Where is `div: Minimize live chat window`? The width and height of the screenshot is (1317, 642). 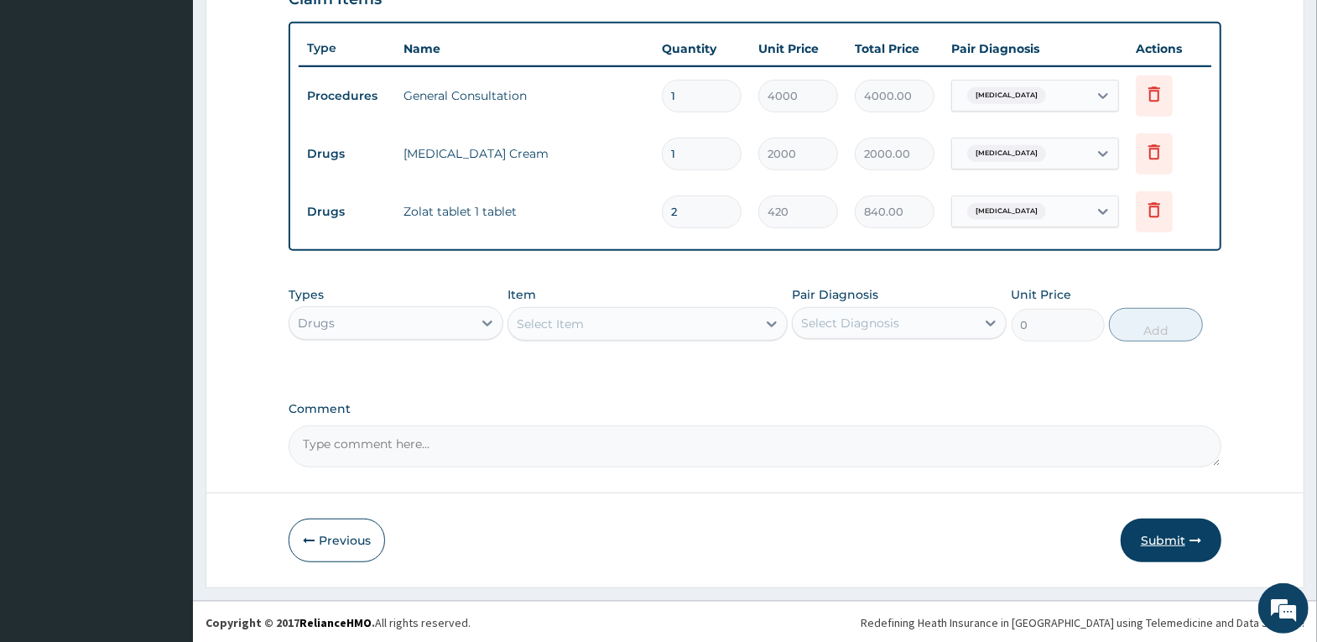 div: Minimize live chat window is located at coordinates (295, 29).